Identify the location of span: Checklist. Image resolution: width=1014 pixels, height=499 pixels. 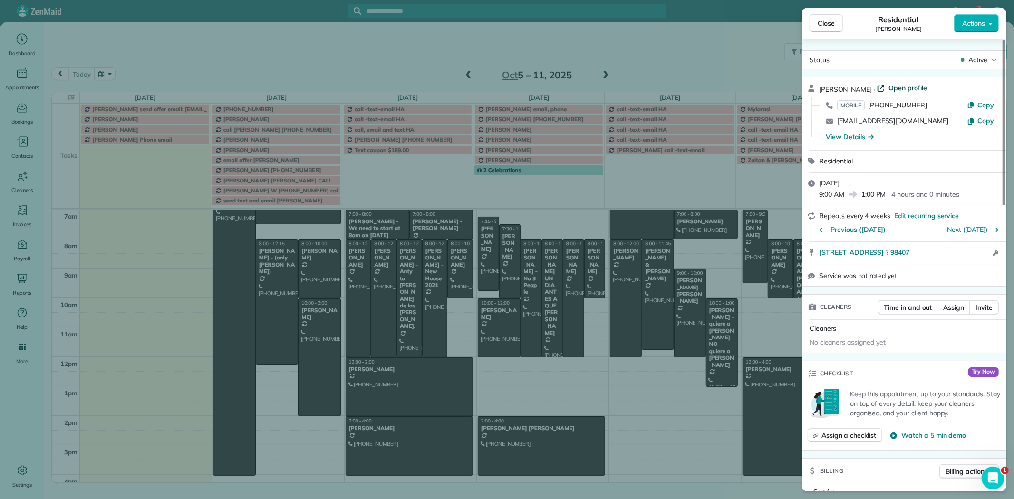
(837, 374).